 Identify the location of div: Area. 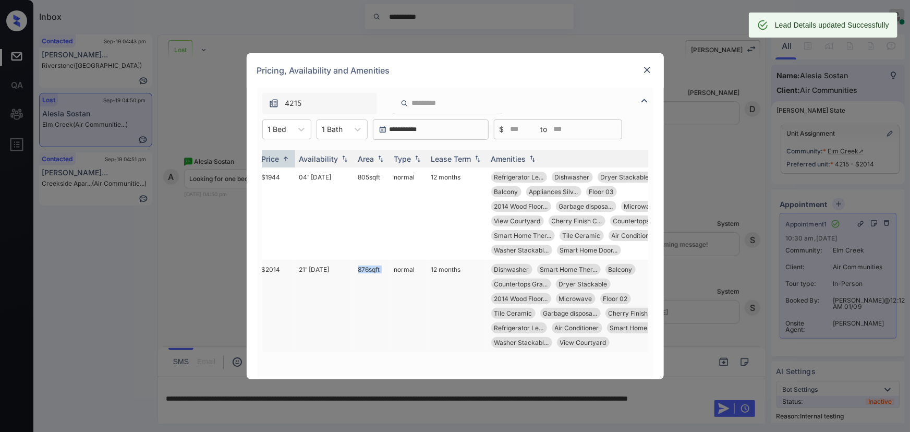
(366, 159).